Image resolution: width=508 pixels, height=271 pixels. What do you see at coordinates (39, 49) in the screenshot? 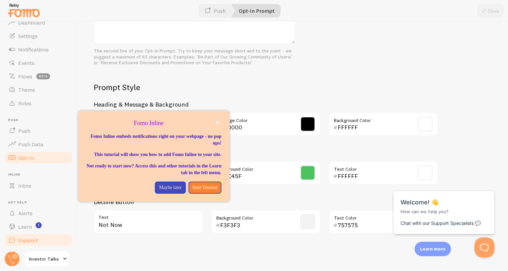
I see `a: Notifications` at bounding box center [39, 49].